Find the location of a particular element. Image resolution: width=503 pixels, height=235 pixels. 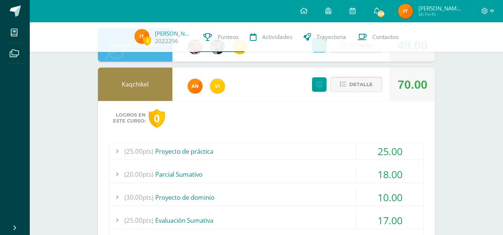

span: Mi Perfil is located at coordinates (440, 14).